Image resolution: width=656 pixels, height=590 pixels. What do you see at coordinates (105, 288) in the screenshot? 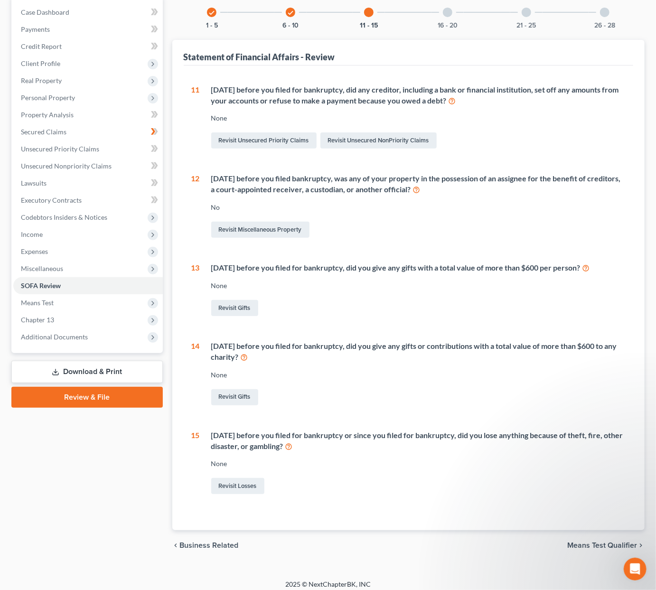
I see `div: All Cases View` at bounding box center [105, 288].